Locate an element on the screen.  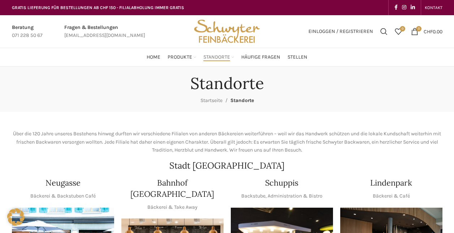
a: Standorte is located at coordinates (219, 57).